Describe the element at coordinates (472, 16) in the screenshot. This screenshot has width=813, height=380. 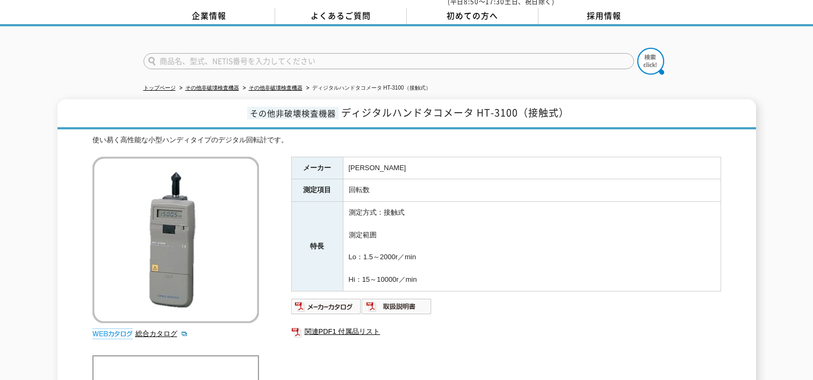
I see `a: 初めての方へ` at that location.